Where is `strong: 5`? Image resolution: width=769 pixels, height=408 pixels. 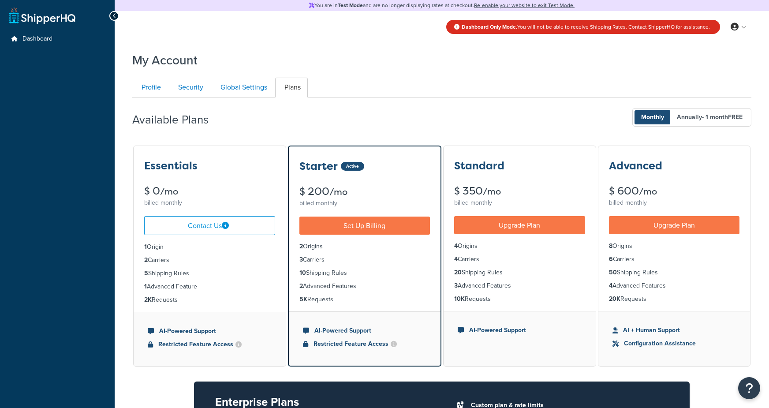 strong: 5 is located at coordinates (146, 273).